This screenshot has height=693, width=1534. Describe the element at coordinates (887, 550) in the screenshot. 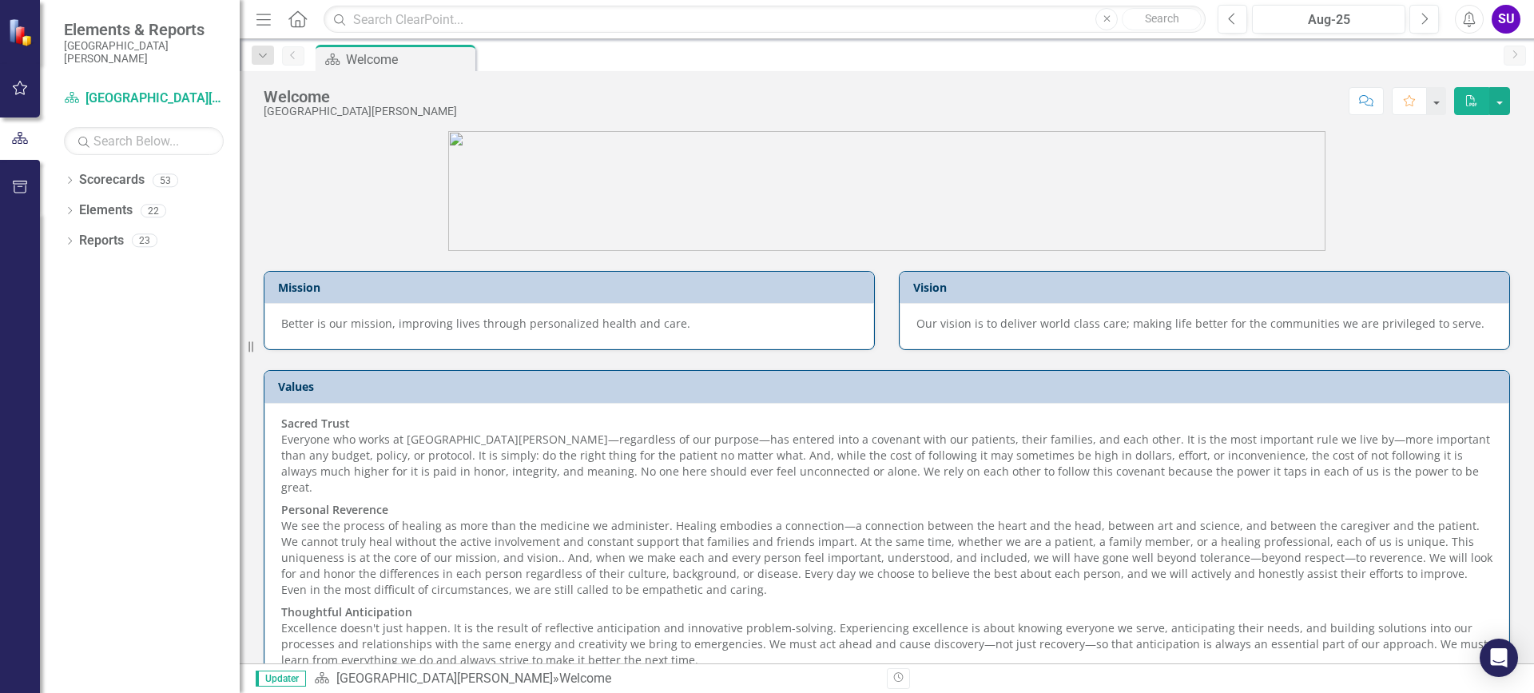

I see `p: We see the process of healing as more than the medicine we administer. Healing embodies a connect...` at that location.